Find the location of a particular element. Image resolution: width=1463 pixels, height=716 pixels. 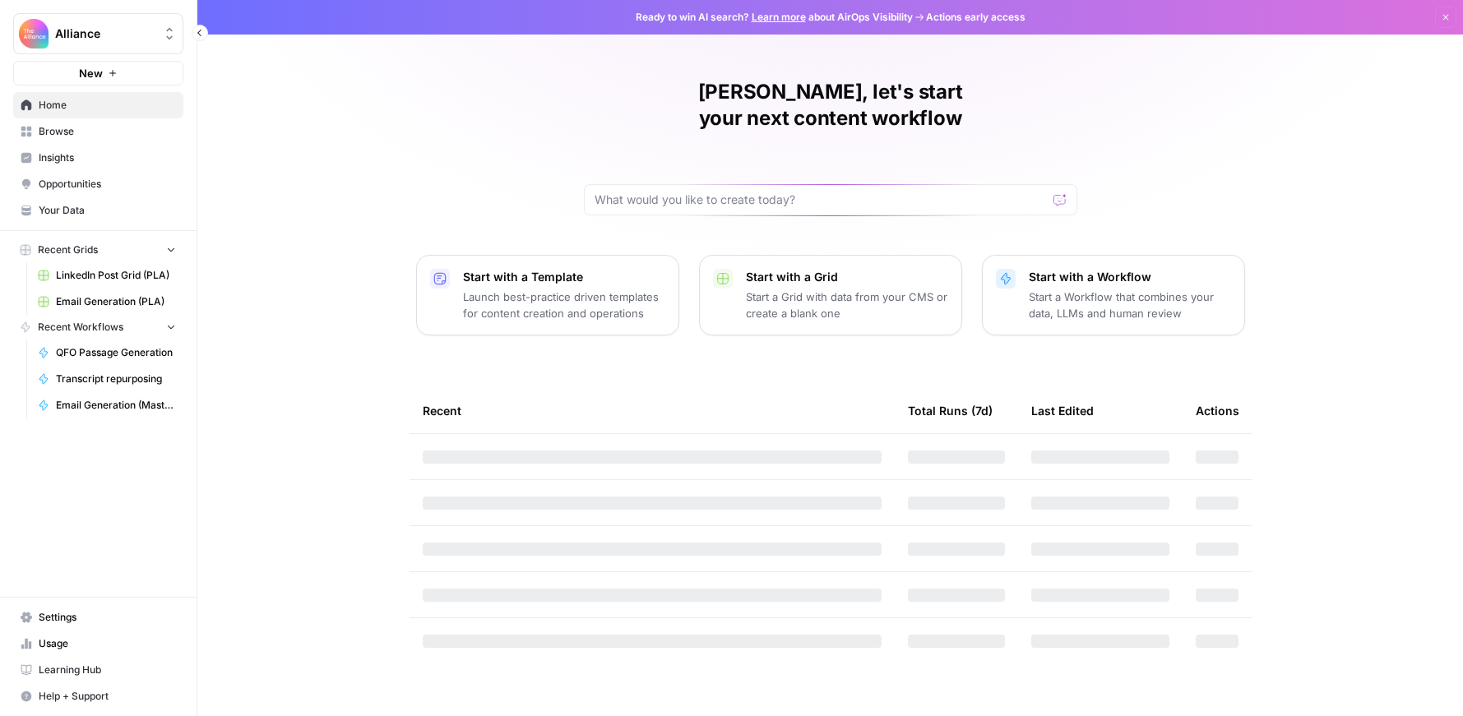

p: Start with a Workflow is located at coordinates (1130, 277).